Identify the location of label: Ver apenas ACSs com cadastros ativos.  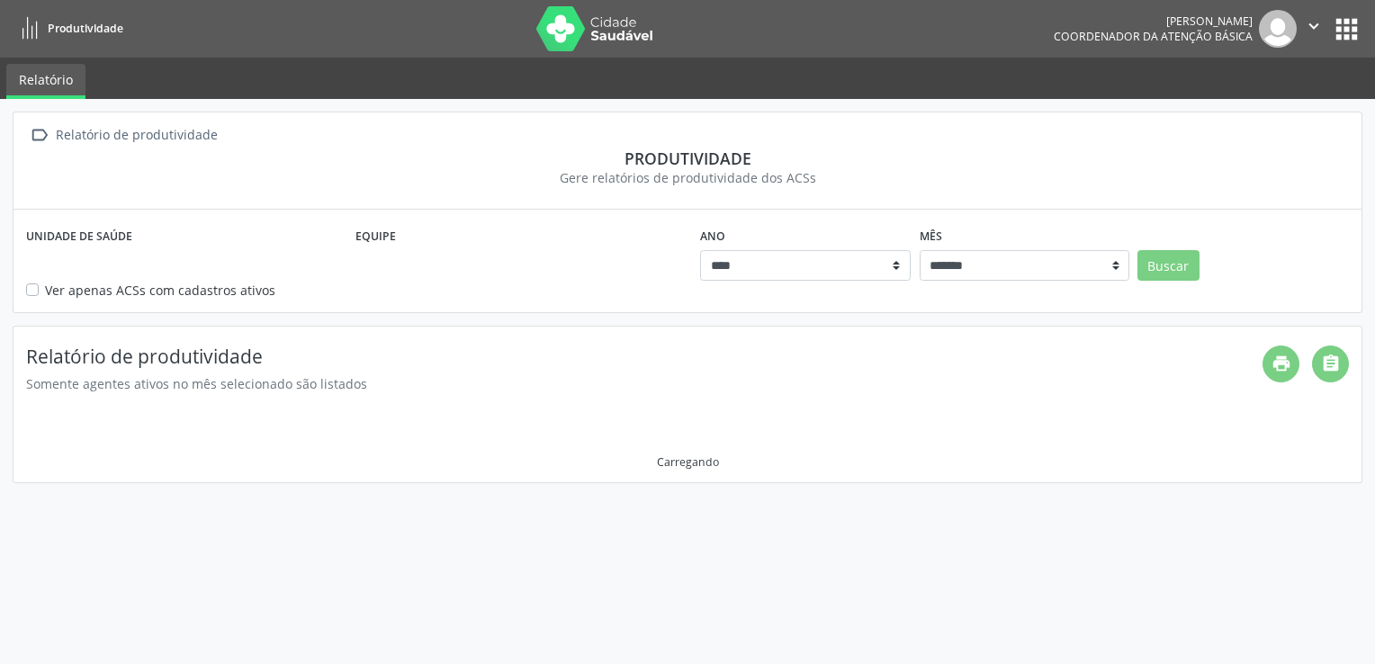
(160, 290).